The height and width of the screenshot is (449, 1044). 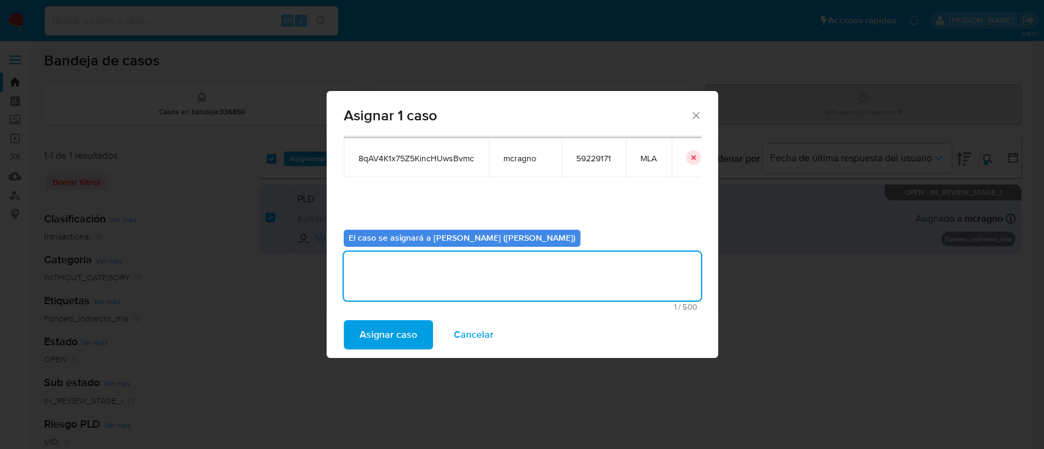 What do you see at coordinates (695, 115) in the screenshot?
I see `button: Cerrar ventana` at bounding box center [695, 115].